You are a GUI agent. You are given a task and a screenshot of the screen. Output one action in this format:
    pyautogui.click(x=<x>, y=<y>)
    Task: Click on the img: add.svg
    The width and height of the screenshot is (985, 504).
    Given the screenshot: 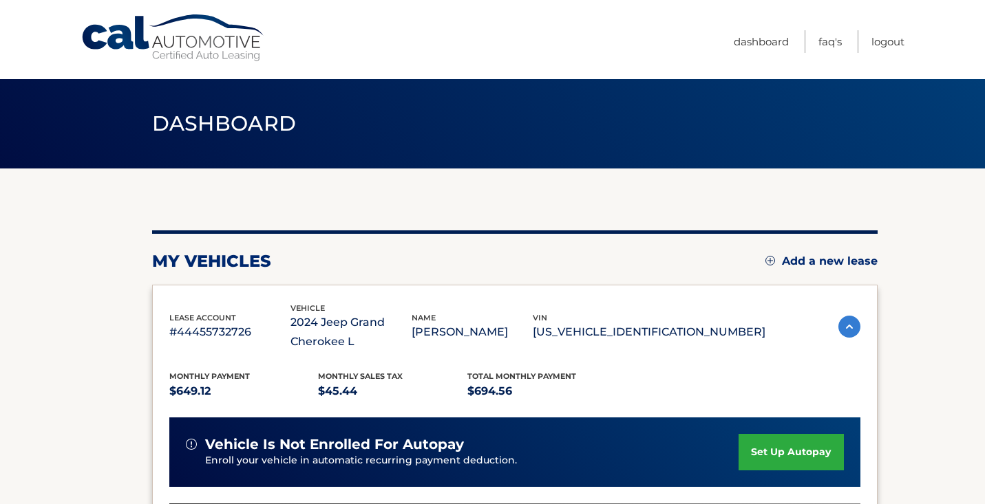 What is the action you would take?
    pyautogui.click(x=770, y=261)
    